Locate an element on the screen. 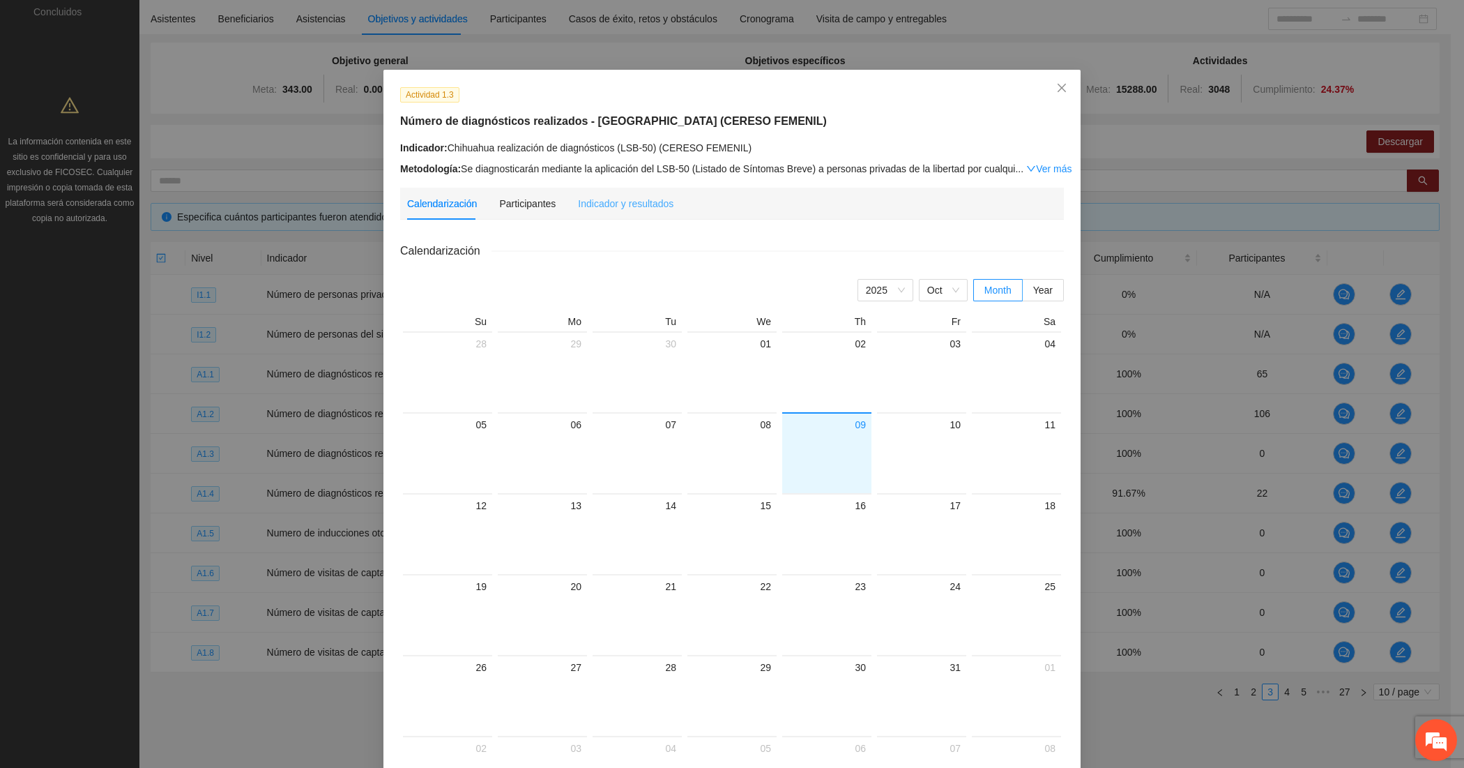 The width and height of the screenshot is (1464, 768). span: 2025 is located at coordinates (885, 290).